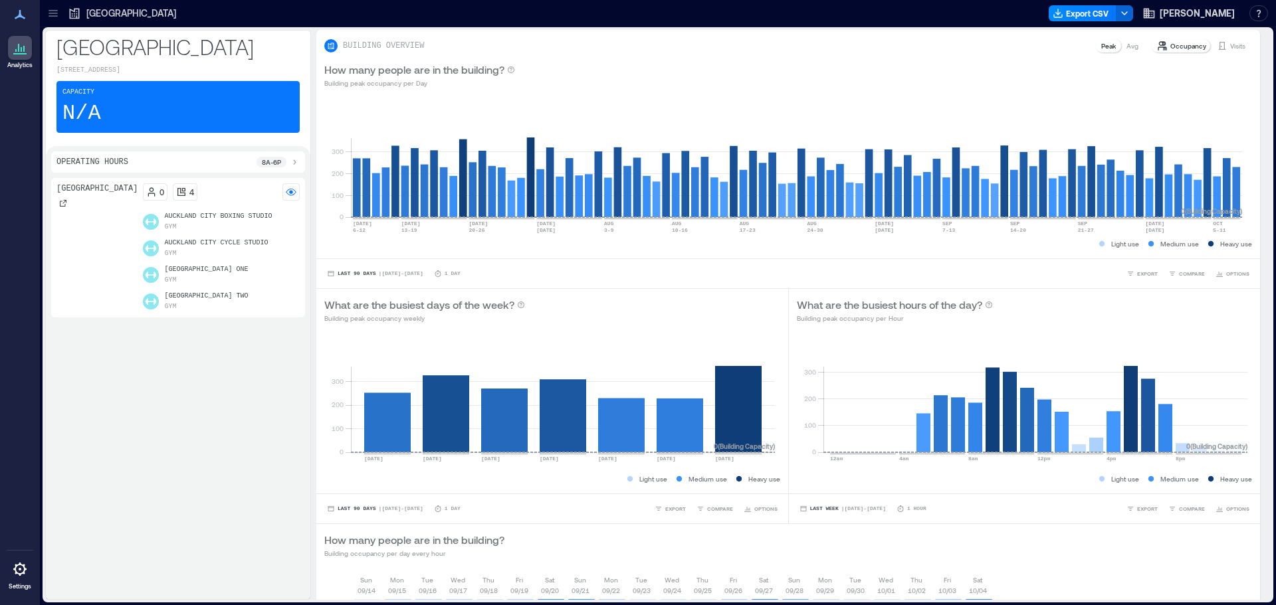  I want to click on text: 6-12, so click(359, 230).